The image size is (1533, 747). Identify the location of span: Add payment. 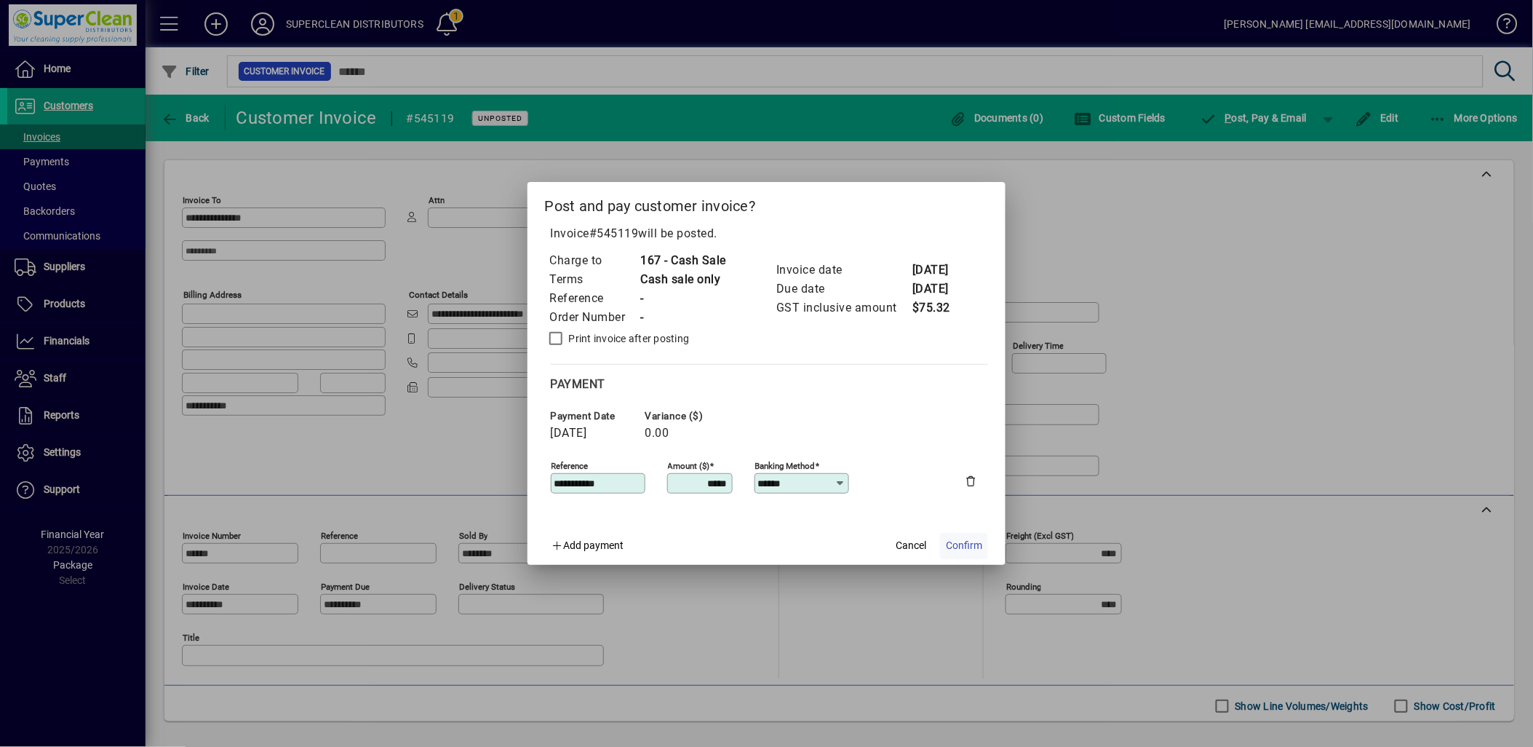
(593, 545).